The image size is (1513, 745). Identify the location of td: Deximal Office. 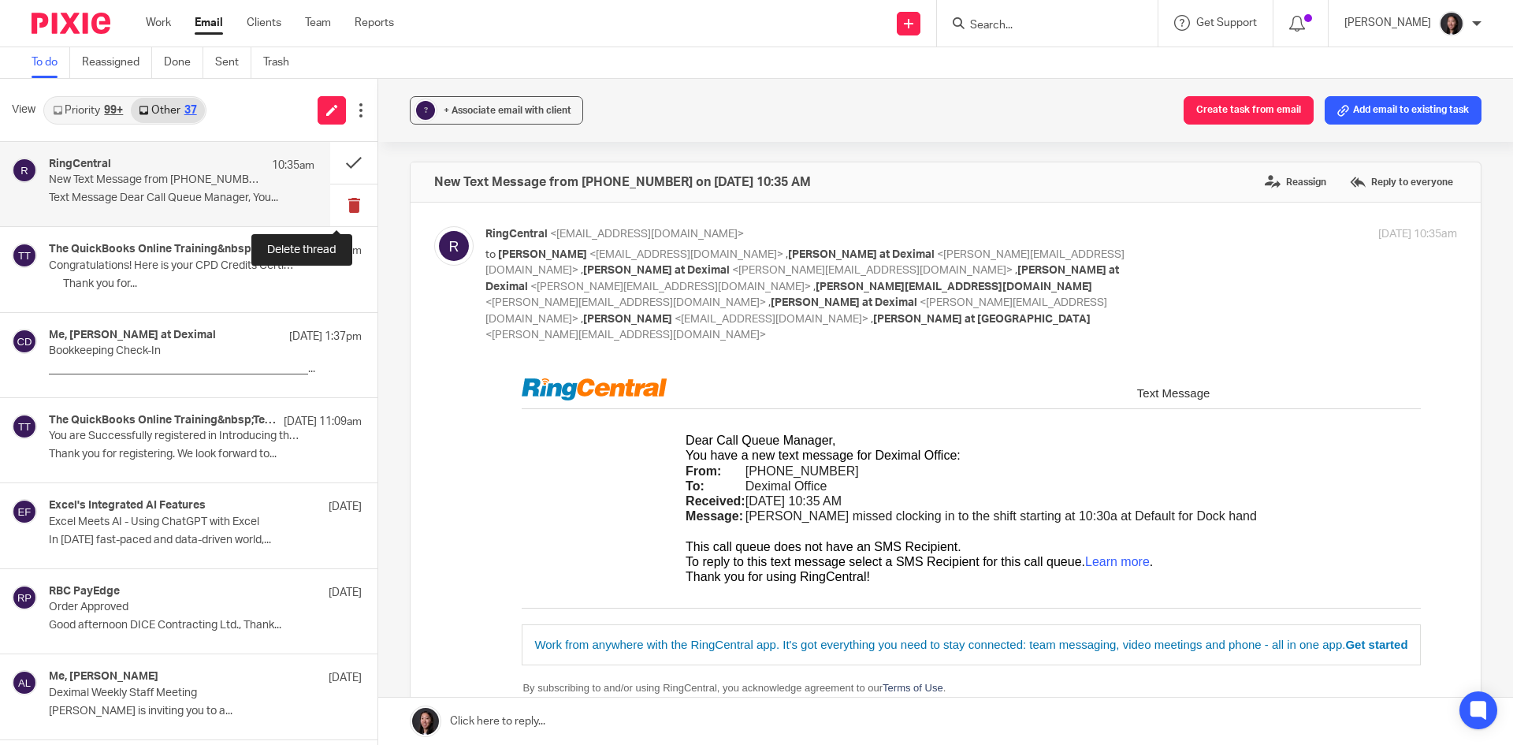
(515, 110).